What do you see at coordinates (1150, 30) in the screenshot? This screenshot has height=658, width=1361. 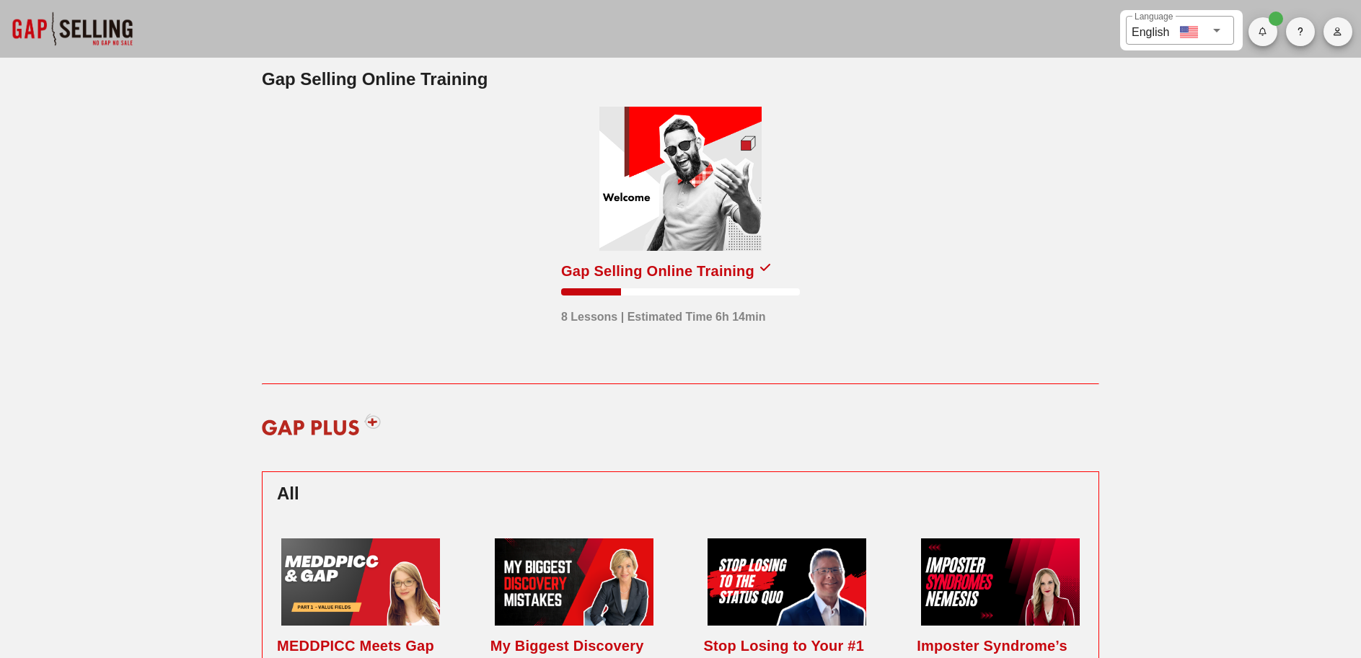 I see `div: English` at bounding box center [1150, 30].